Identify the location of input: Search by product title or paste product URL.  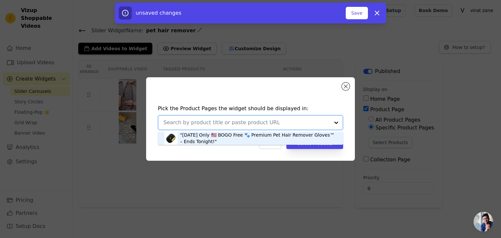
(247, 123).